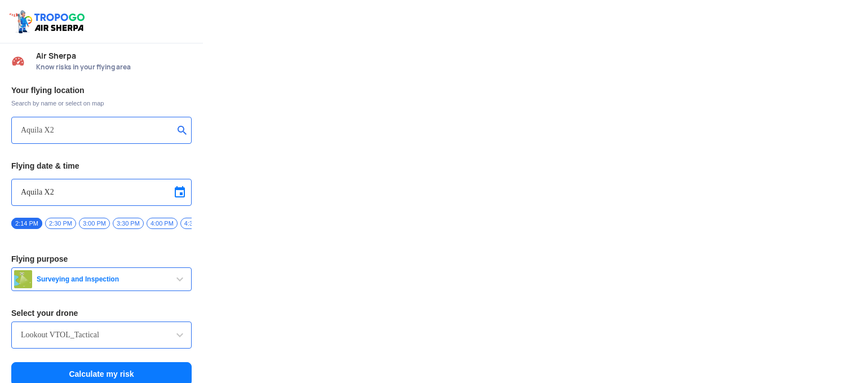 The width and height of the screenshot is (863, 383). I want to click on button: Surveying and Inspection, so click(101, 279).